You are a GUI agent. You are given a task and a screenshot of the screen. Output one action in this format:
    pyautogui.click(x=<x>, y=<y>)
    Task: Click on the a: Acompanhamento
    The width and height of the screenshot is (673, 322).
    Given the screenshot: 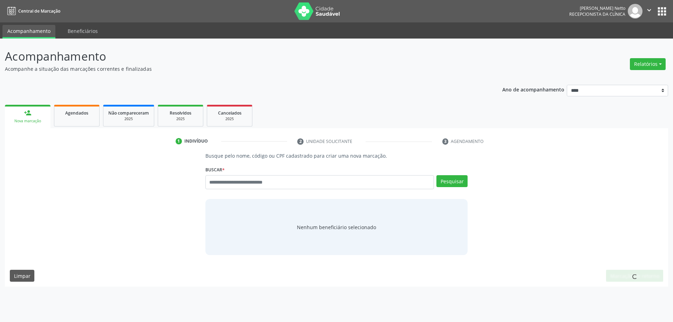 What is the action you would take?
    pyautogui.click(x=29, y=32)
    